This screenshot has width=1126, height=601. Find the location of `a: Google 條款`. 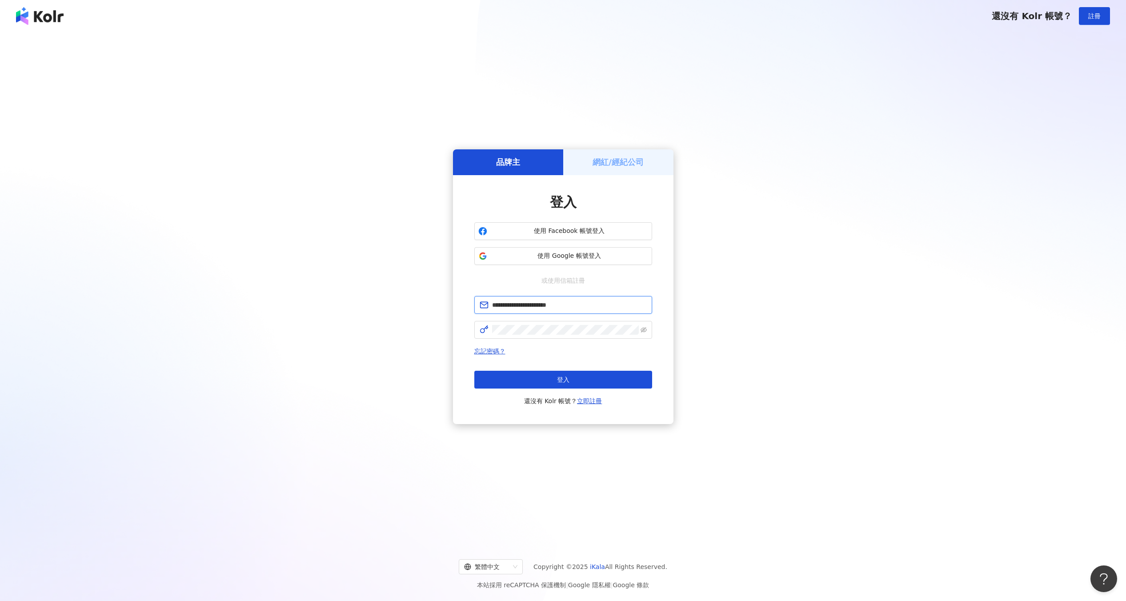

a: Google 條款 is located at coordinates (631, 585).